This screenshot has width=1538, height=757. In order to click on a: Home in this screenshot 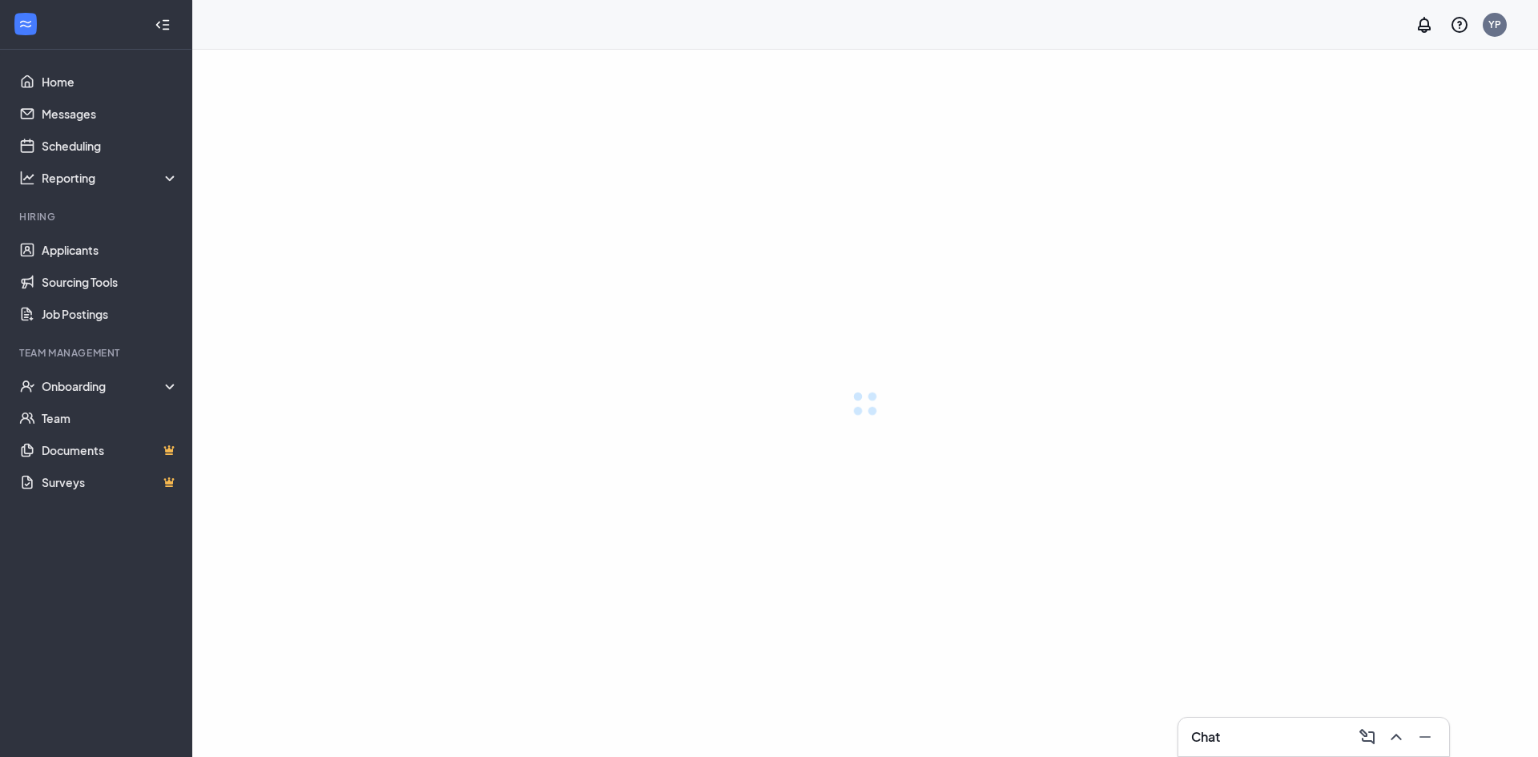, I will do `click(110, 82)`.